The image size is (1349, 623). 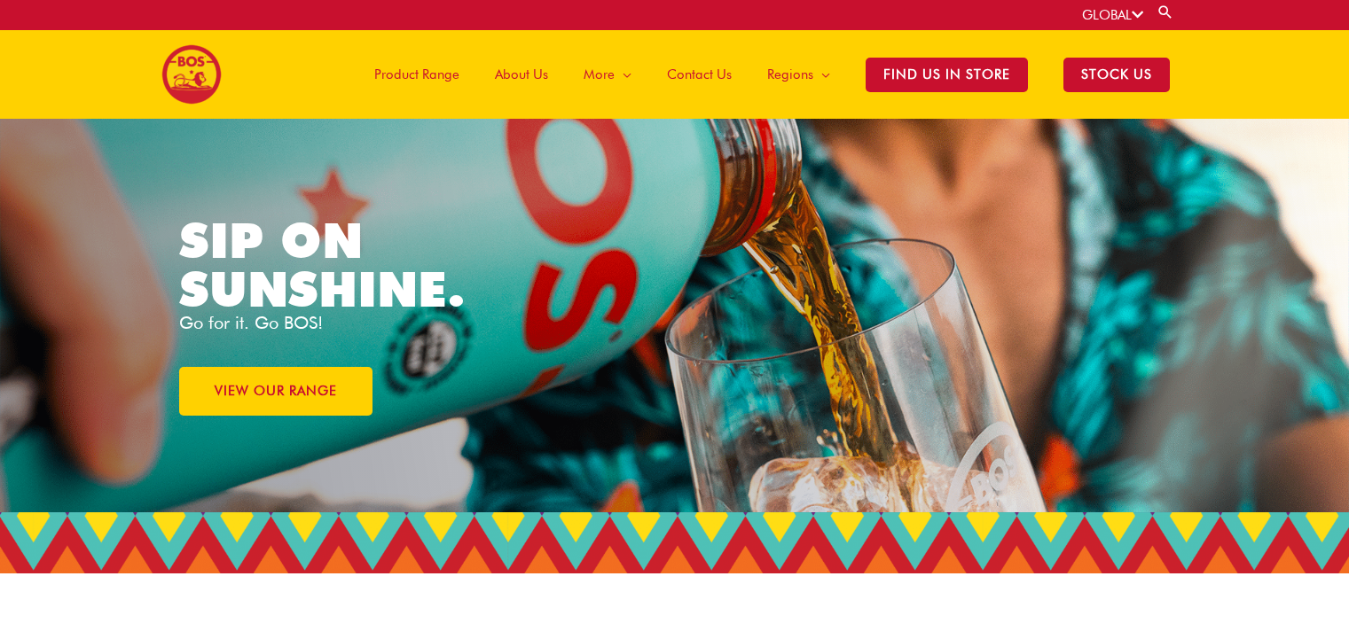 What do you see at coordinates (1116, 74) in the screenshot?
I see `span: STOCK US` at bounding box center [1116, 74].